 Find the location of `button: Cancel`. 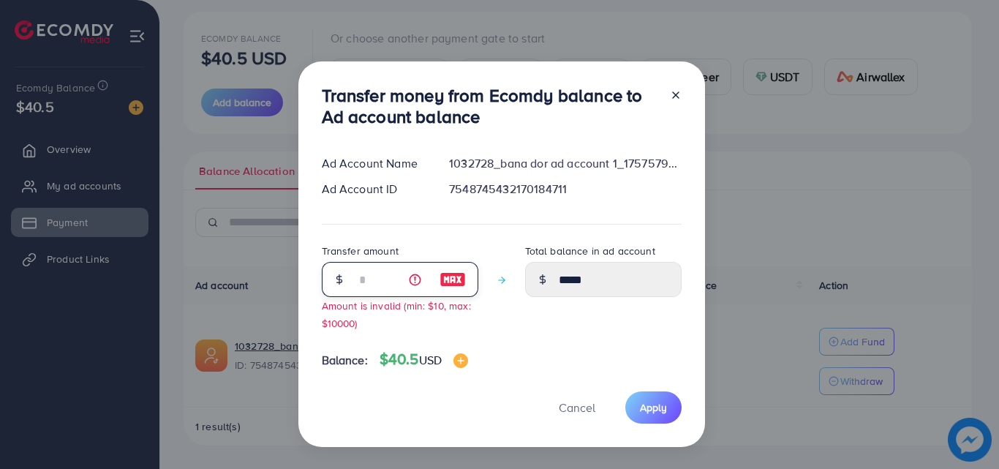

button: Cancel is located at coordinates (577, 407).